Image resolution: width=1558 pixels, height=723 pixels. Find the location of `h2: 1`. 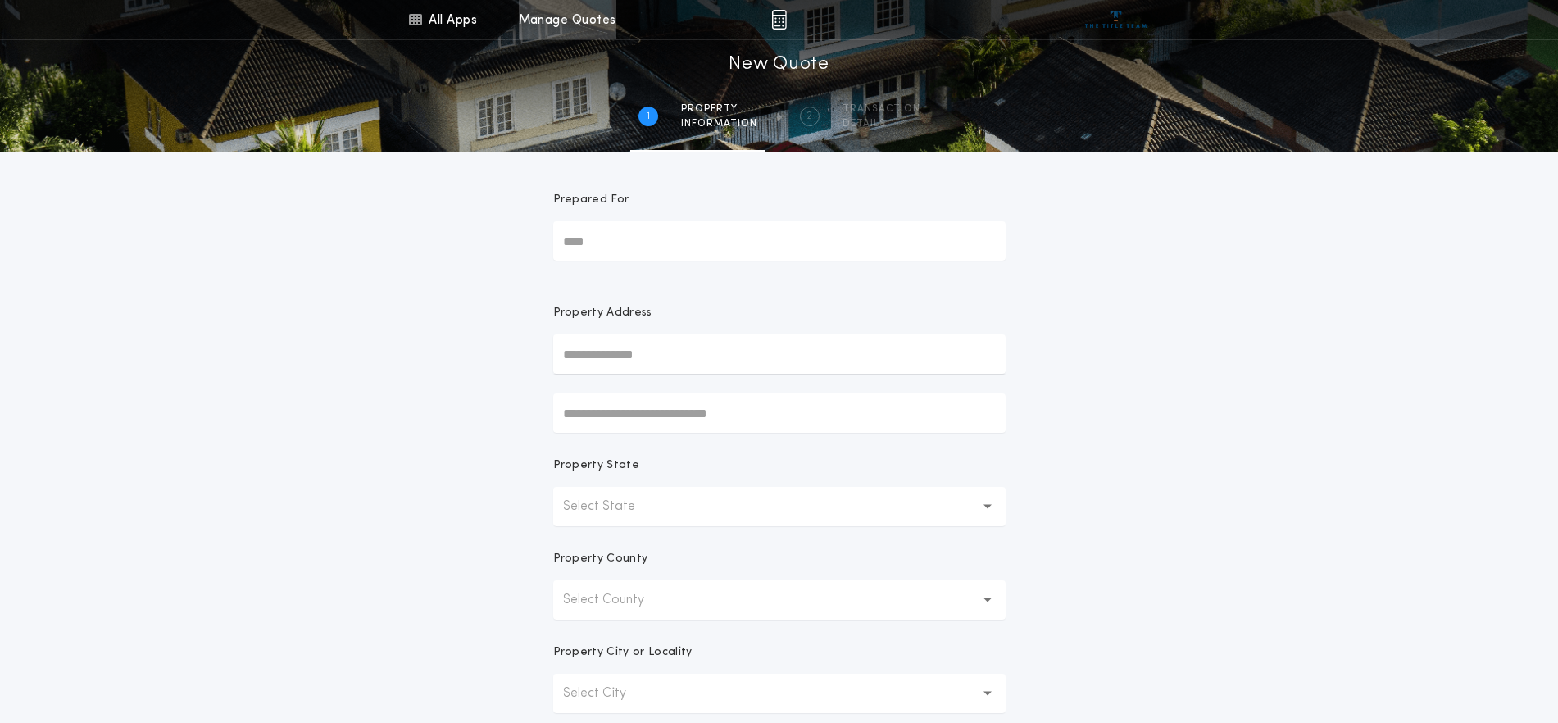

h2: 1 is located at coordinates (648, 116).